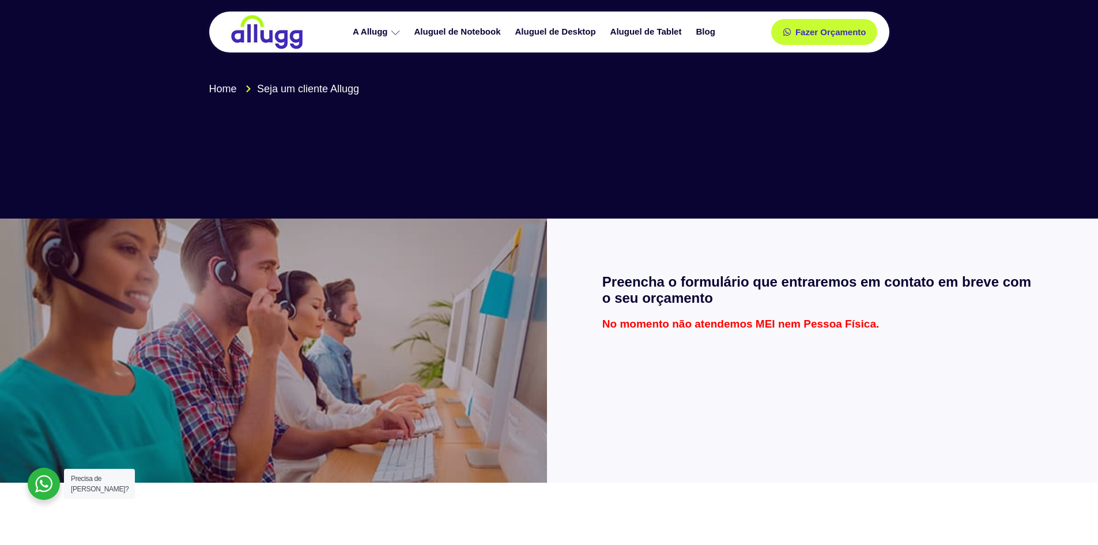  Describe the element at coordinates (223, 89) in the screenshot. I see `span: Home` at that location.